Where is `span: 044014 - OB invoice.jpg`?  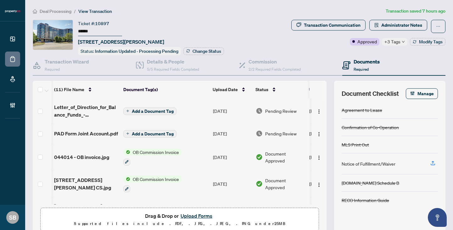
span: 044014 - OB invoice.jpg is located at coordinates (82, 157).